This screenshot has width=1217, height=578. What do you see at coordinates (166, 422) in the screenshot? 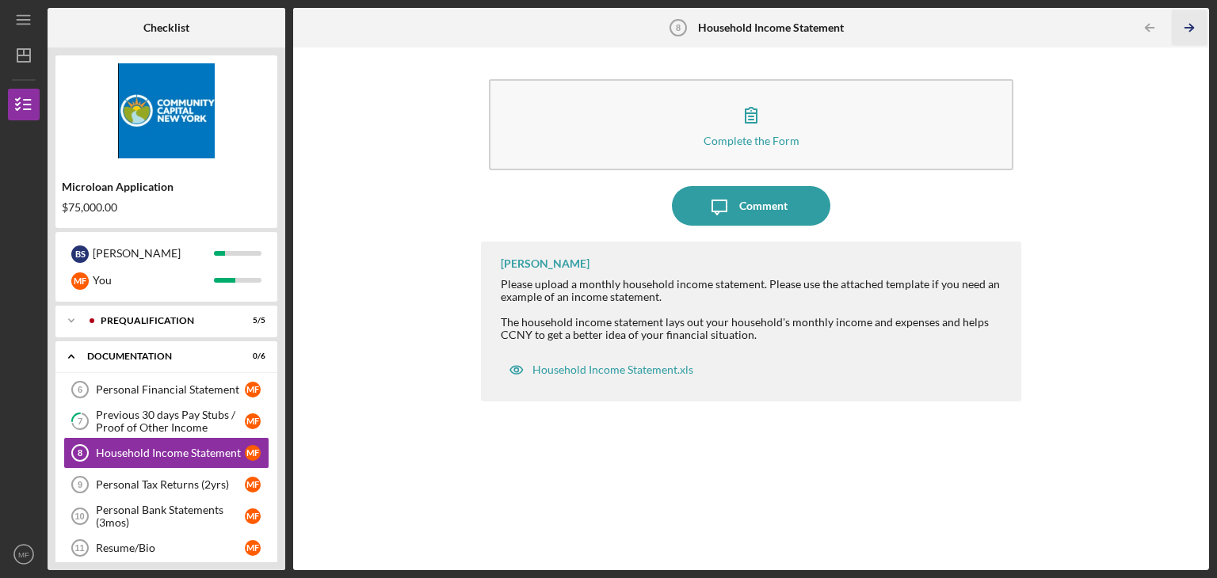
I see `a: 7Previous 30 days Pay Stubs / Proof of Other IncomeMF` at bounding box center [166, 422].